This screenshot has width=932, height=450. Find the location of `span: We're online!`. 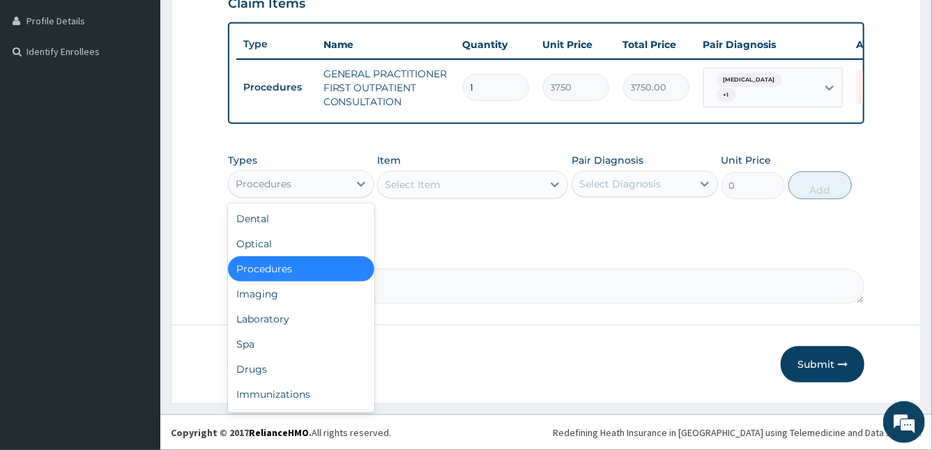

span: We're online! is located at coordinates (137, 206).